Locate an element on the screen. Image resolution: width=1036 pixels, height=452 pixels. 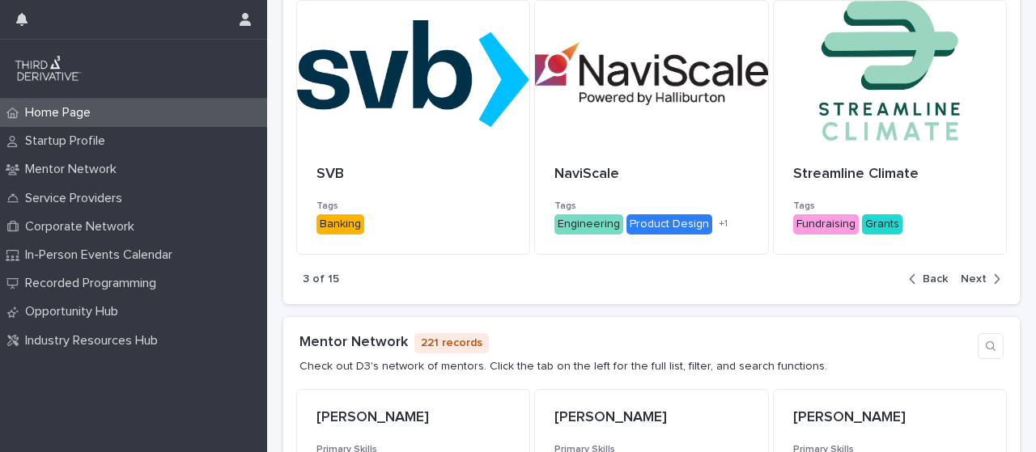
div: Grants is located at coordinates (882, 224).